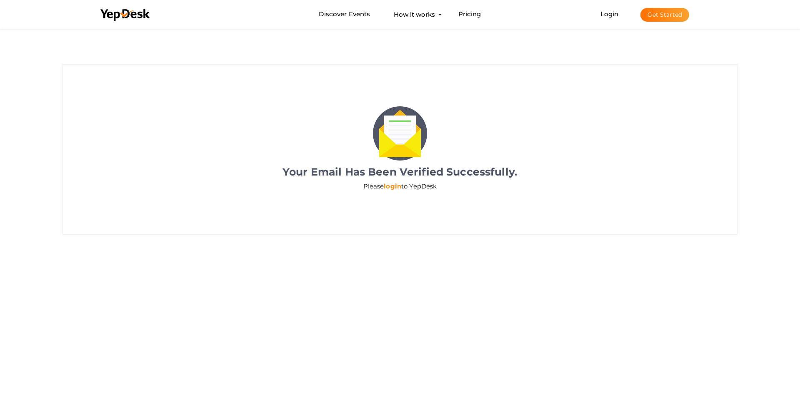 Image resolution: width=800 pixels, height=394 pixels. Describe the element at coordinates (400, 133) in the screenshot. I see `img: letter.png` at that location.